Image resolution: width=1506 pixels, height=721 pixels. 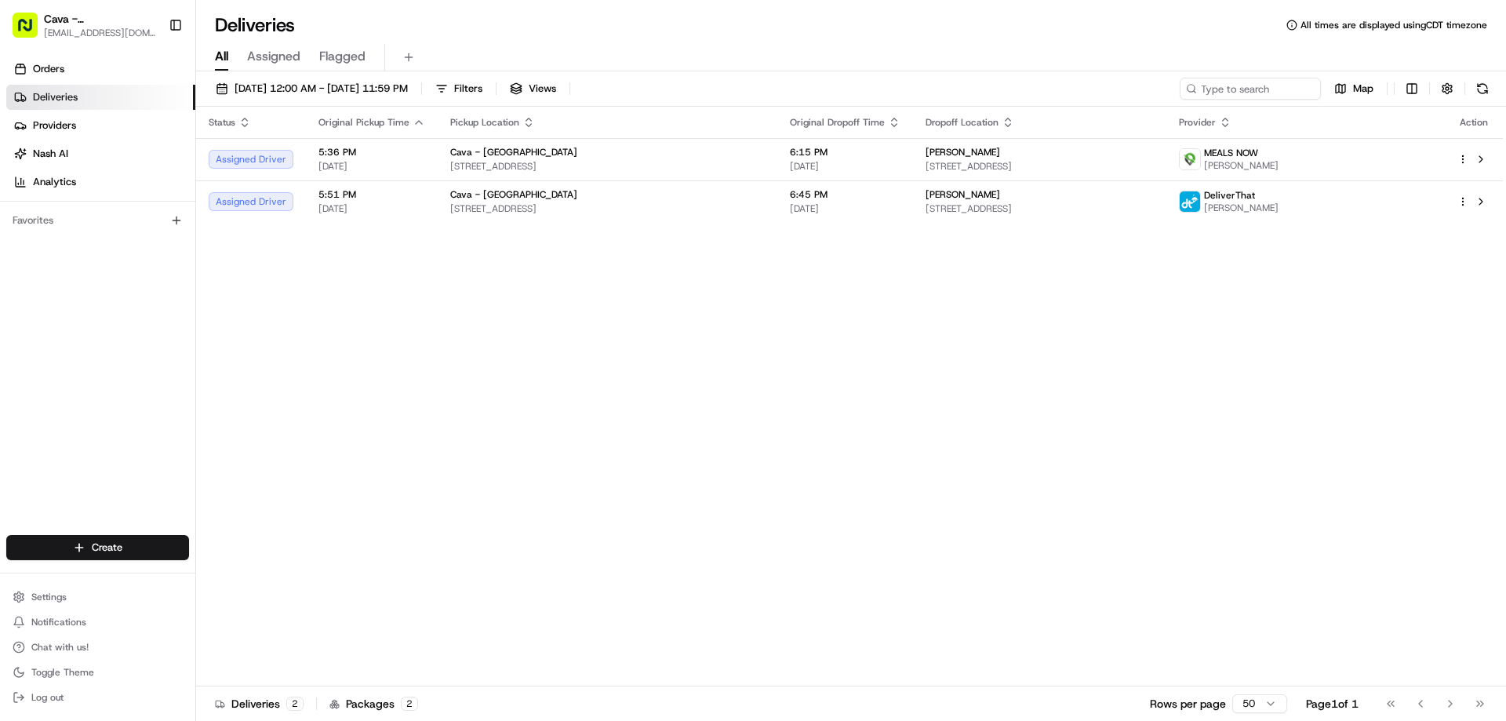 What do you see at coordinates (47, 164) in the screenshot?
I see `img: 4920774857489_3d7f54699973ba98c624_72.jpg` at bounding box center [47, 164].